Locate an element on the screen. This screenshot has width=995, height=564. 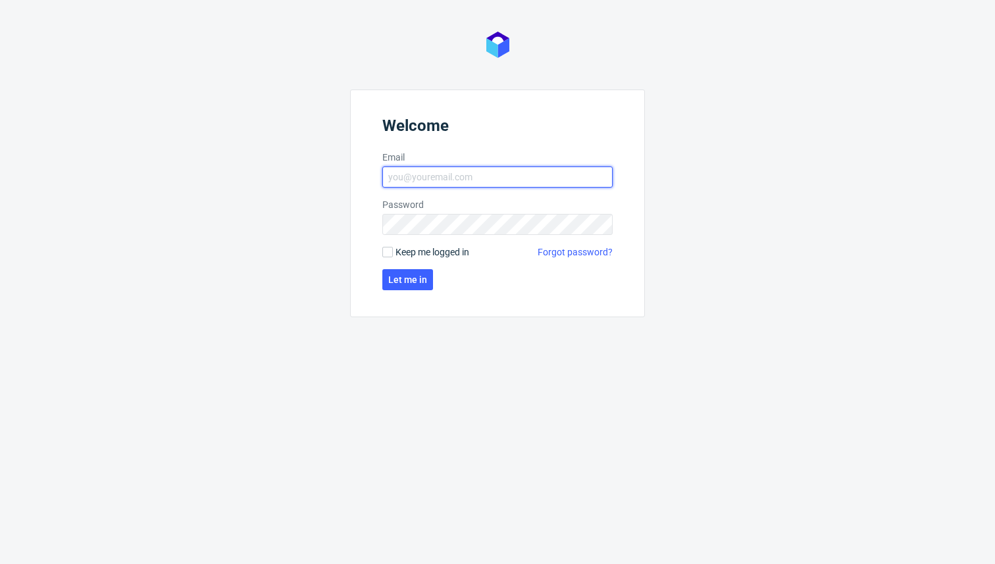
a: Forgot password? is located at coordinates (575, 252).